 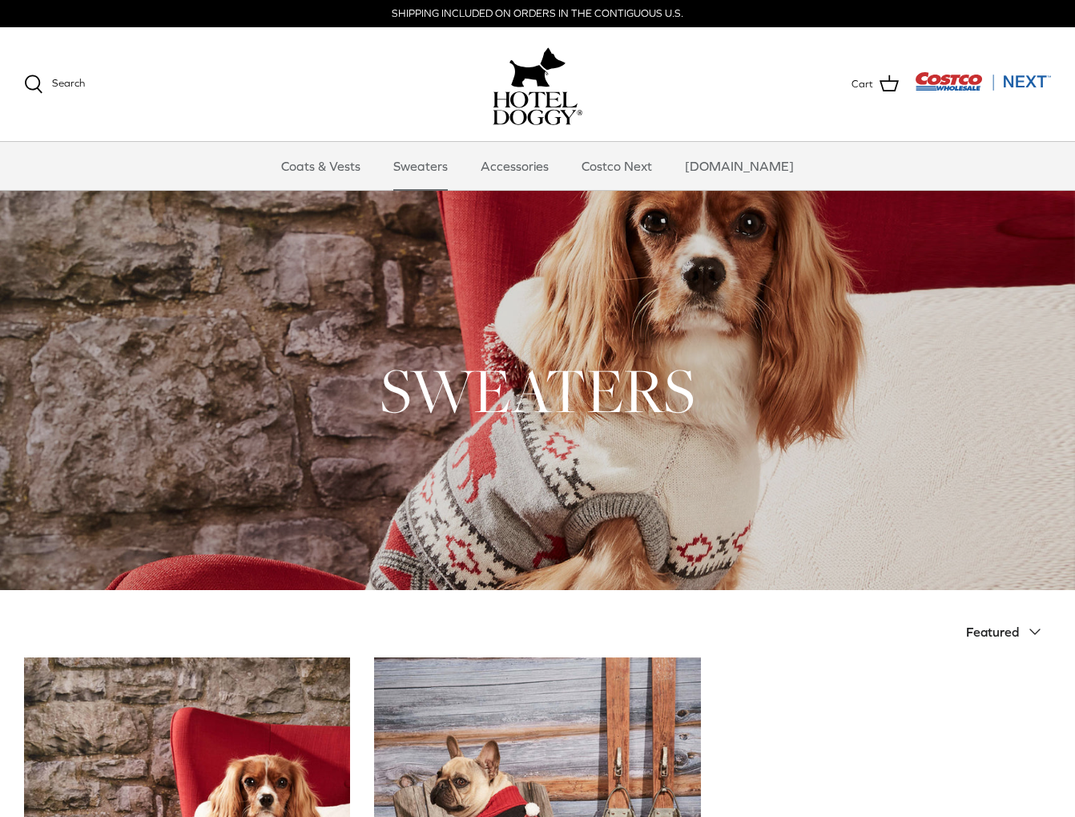 I want to click on a: Accessories, so click(x=514, y=166).